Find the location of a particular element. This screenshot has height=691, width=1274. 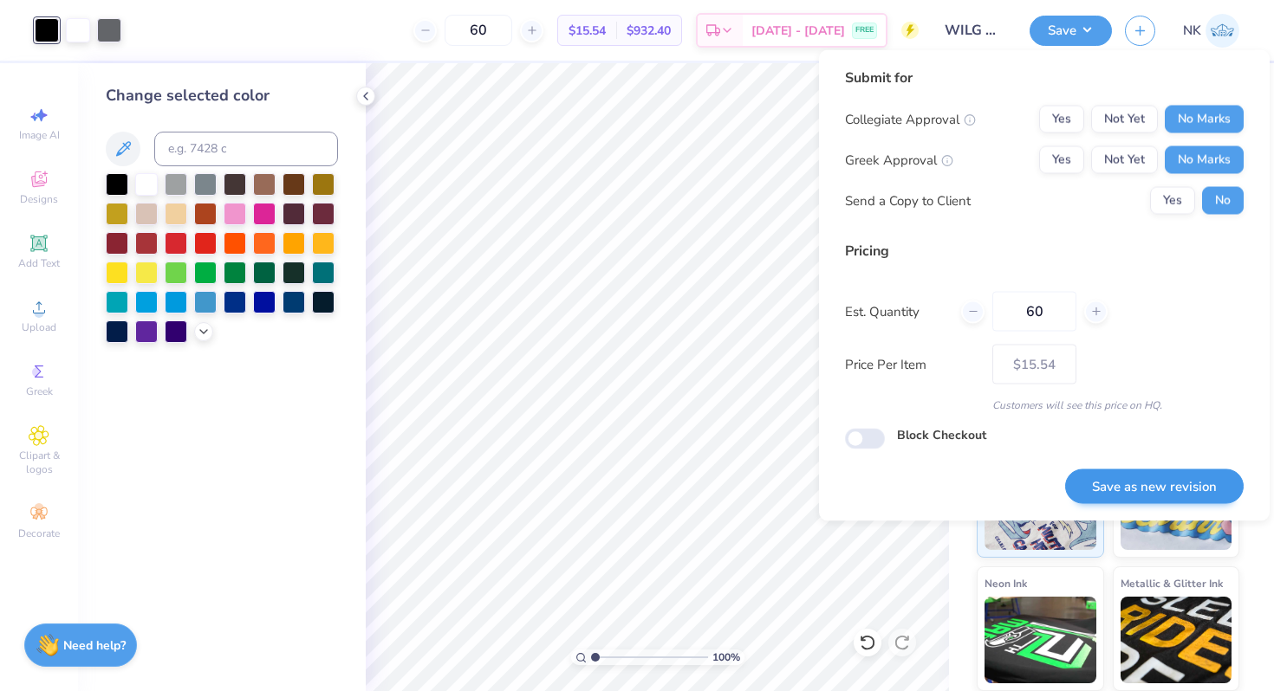

span: $932.40 is located at coordinates (648, 30).